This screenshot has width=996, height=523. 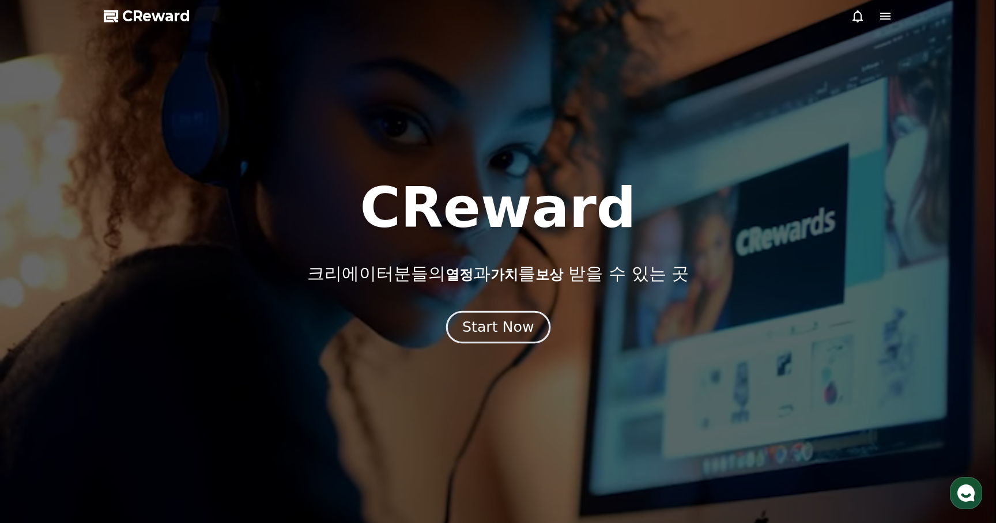 I want to click on button: Start Now, so click(x=498, y=327).